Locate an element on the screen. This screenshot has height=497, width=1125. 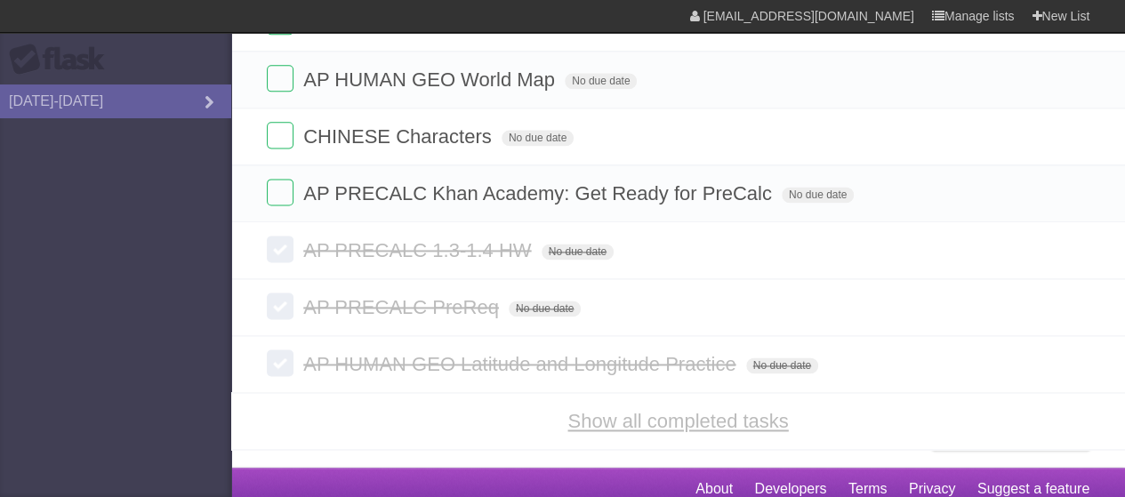
div: Flask is located at coordinates (62, 60).